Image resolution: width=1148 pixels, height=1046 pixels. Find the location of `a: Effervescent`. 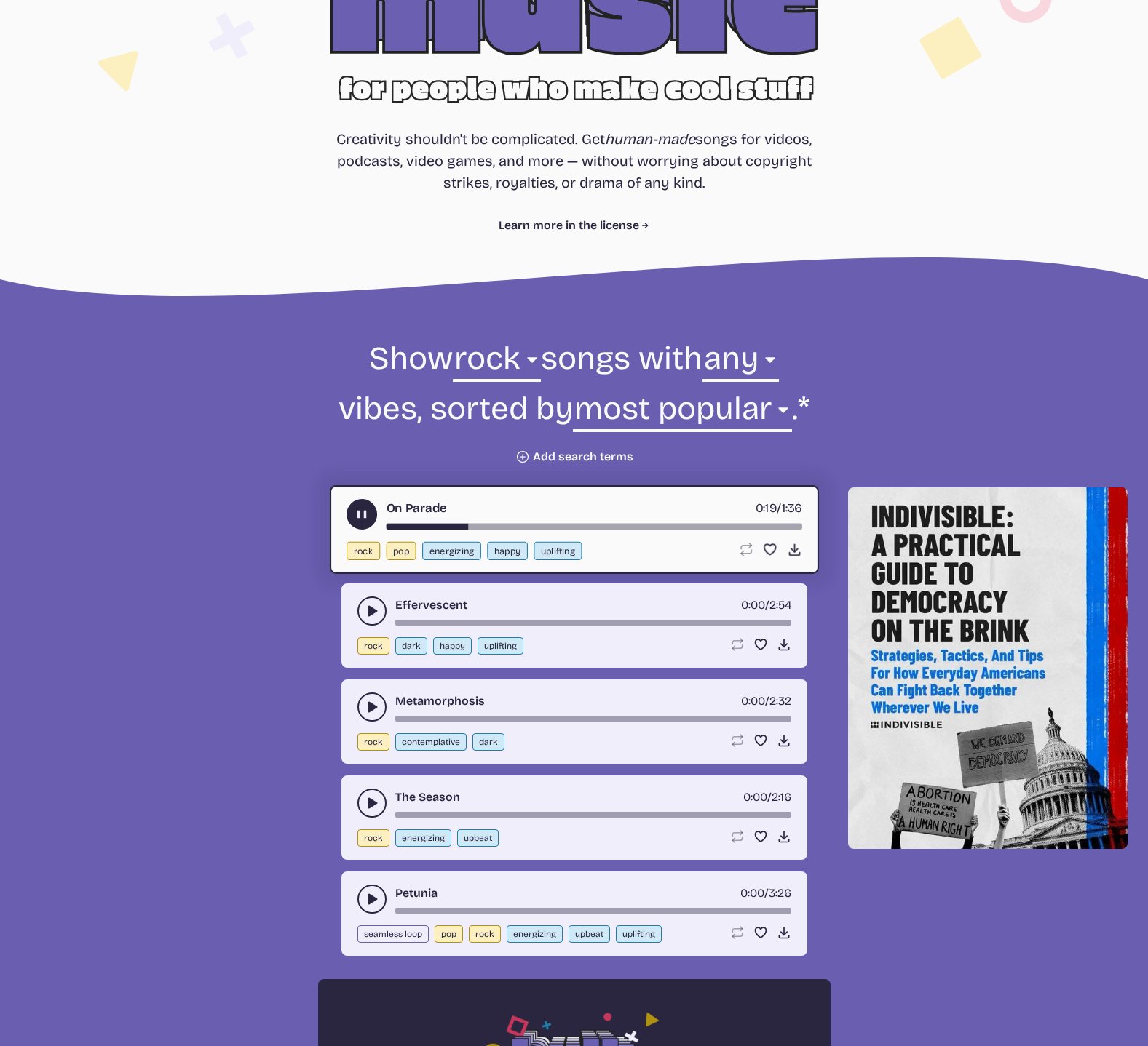

a: Effervescent is located at coordinates (431, 606).